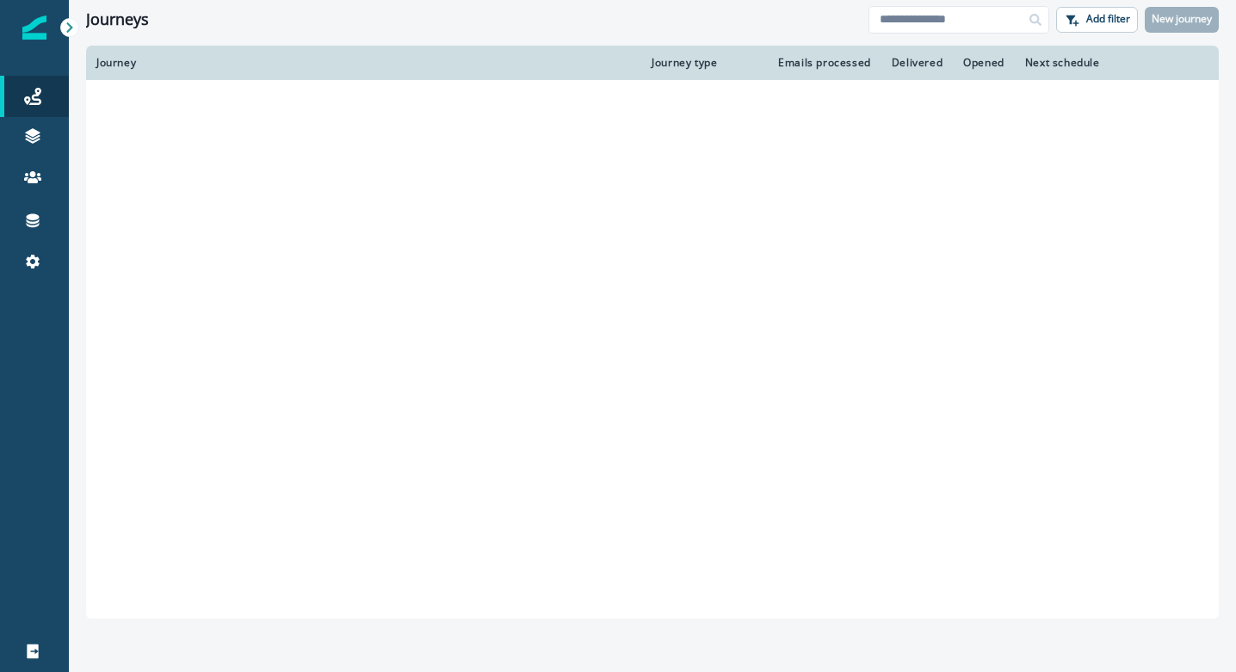 The width and height of the screenshot is (1236, 672). I want to click on p: New journey, so click(1182, 19).